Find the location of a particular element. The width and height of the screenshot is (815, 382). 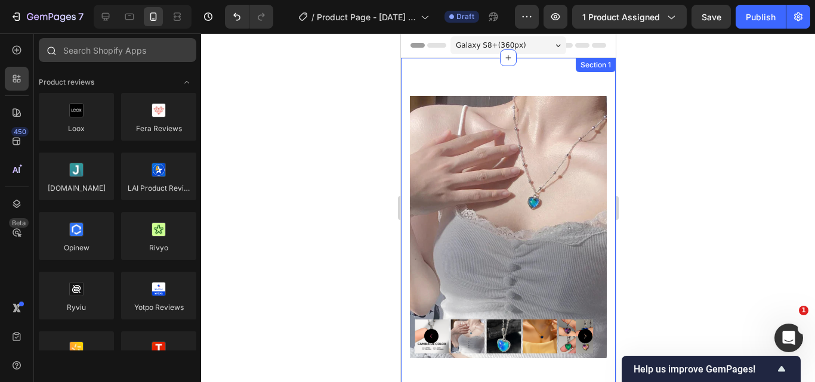

div: Undo/Redo is located at coordinates (249, 17).